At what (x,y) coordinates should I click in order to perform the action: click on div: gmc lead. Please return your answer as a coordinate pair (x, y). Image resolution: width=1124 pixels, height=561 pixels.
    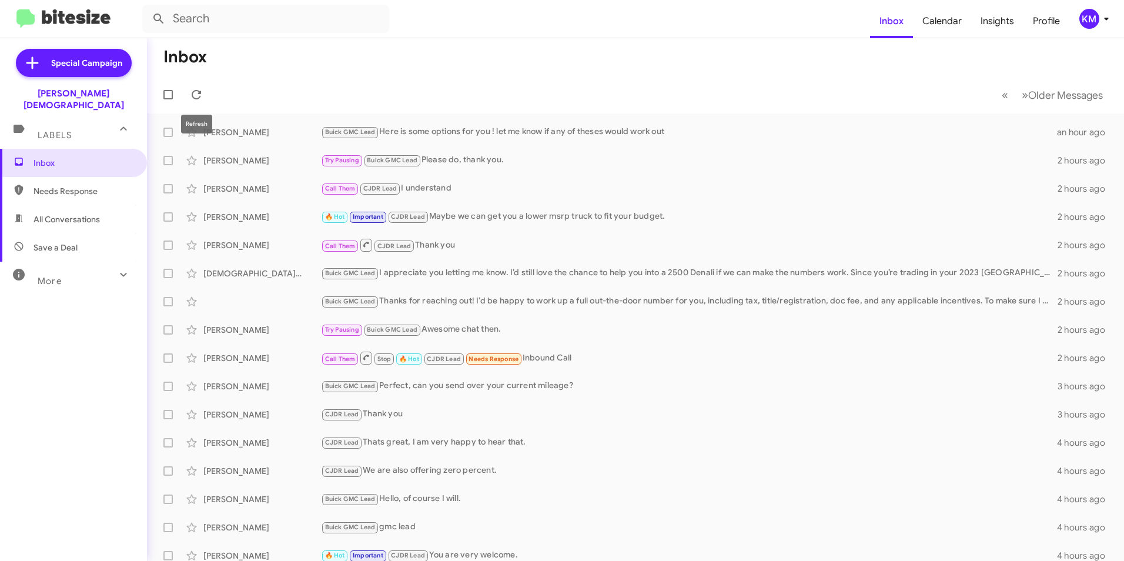
    Looking at the image, I should click on (689, 527).